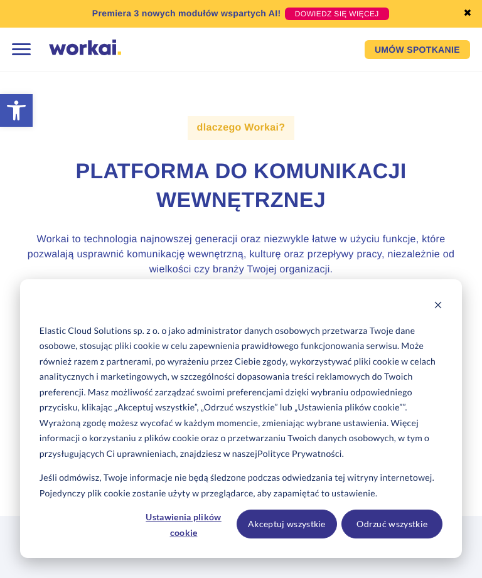 The width and height of the screenshot is (482, 578). I want to click on a: UMÓW SPOTKANIE, so click(418, 50).